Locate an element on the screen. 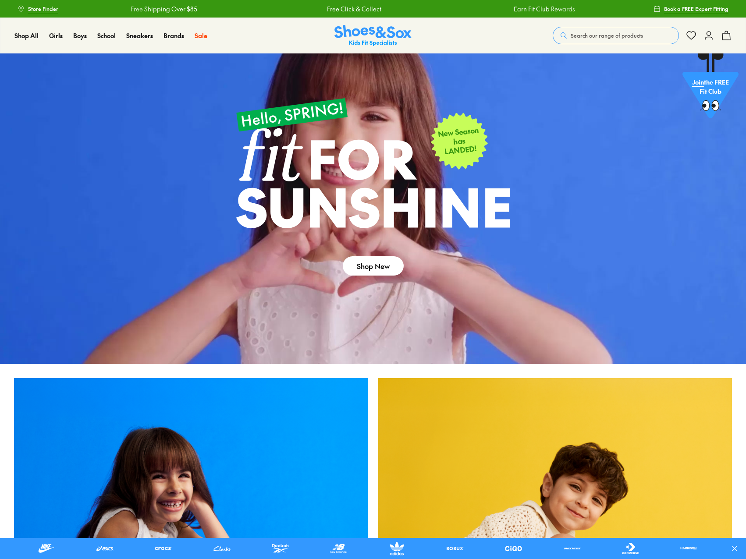  button: Search our range of products is located at coordinates (616, 35).